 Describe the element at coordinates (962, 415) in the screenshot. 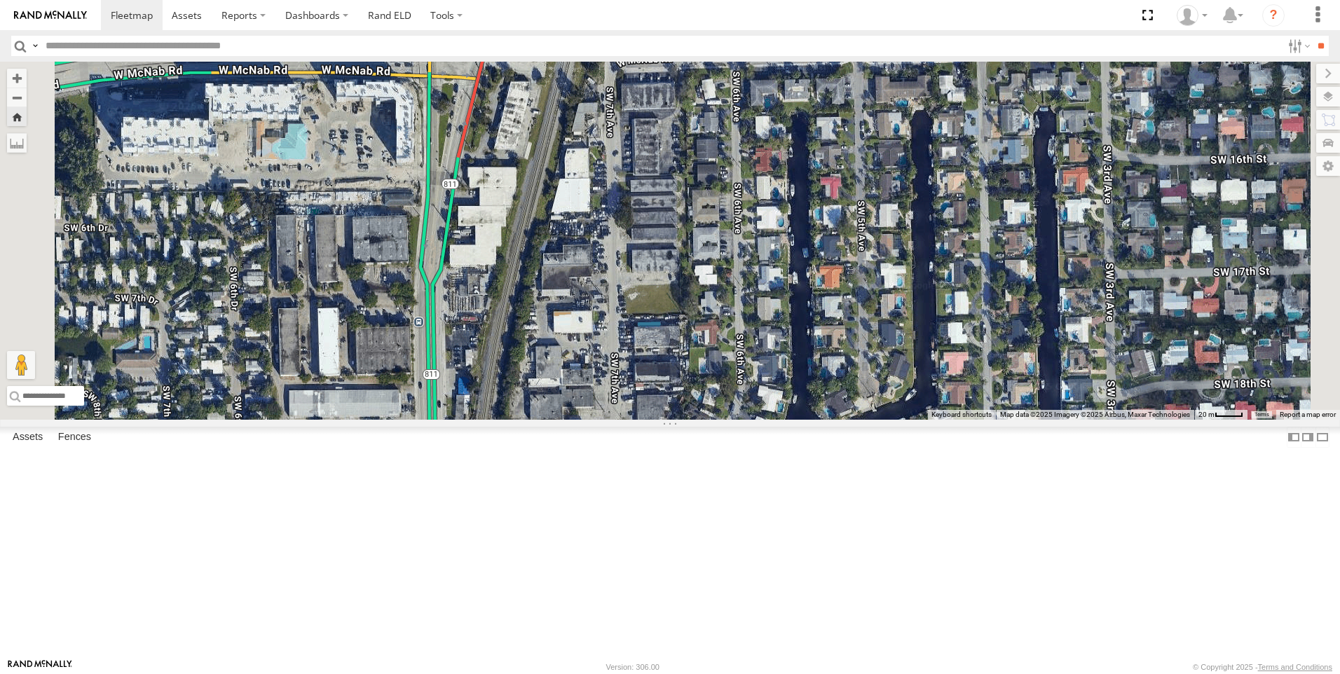

I see `button: Keyboard shortcuts` at that location.